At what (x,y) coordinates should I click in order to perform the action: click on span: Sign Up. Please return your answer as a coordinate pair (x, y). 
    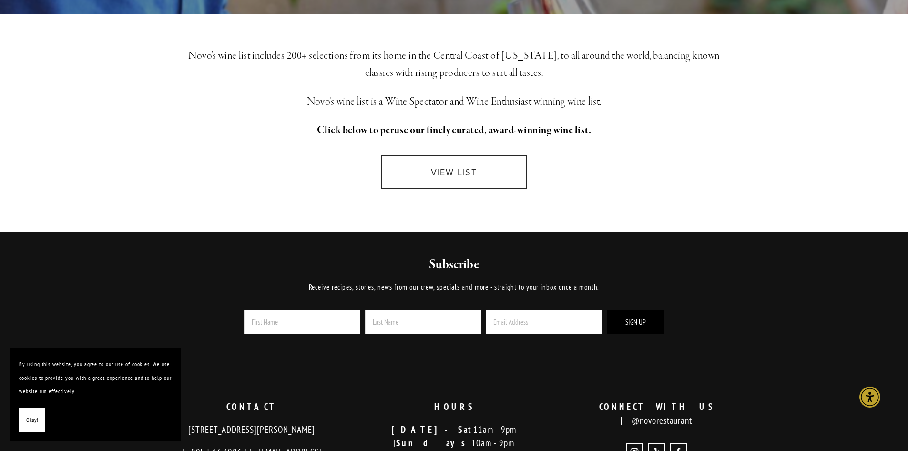
    Looking at the image, I should click on (636, 321).